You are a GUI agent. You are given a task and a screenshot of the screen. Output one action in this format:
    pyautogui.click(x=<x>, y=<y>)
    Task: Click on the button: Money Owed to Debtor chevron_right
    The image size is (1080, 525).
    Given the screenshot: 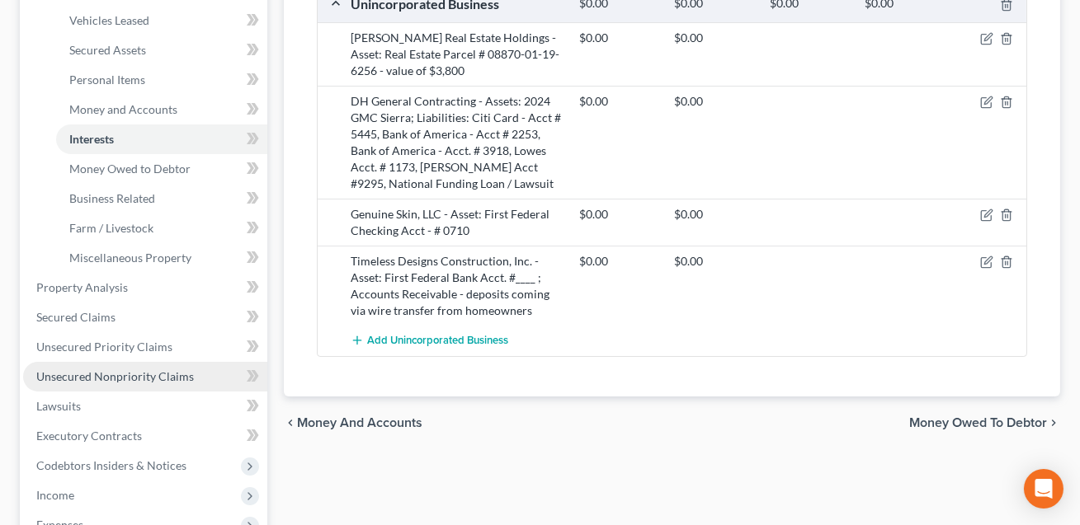 What is the action you would take?
    pyautogui.click(x=984, y=423)
    